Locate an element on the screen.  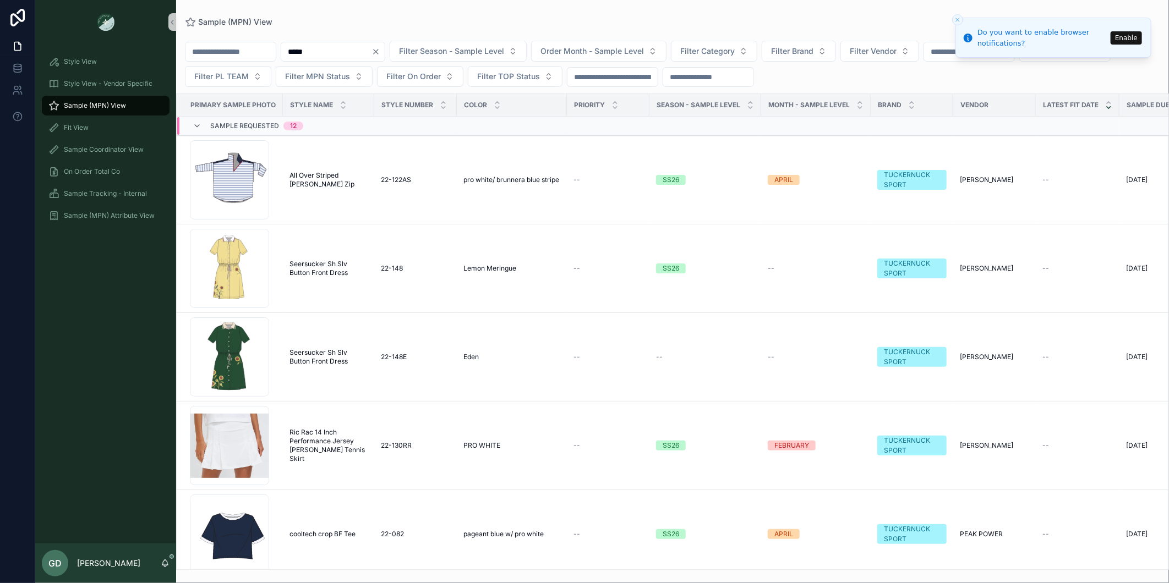
span: cooltech crop BF Tee is located at coordinates (322, 534).